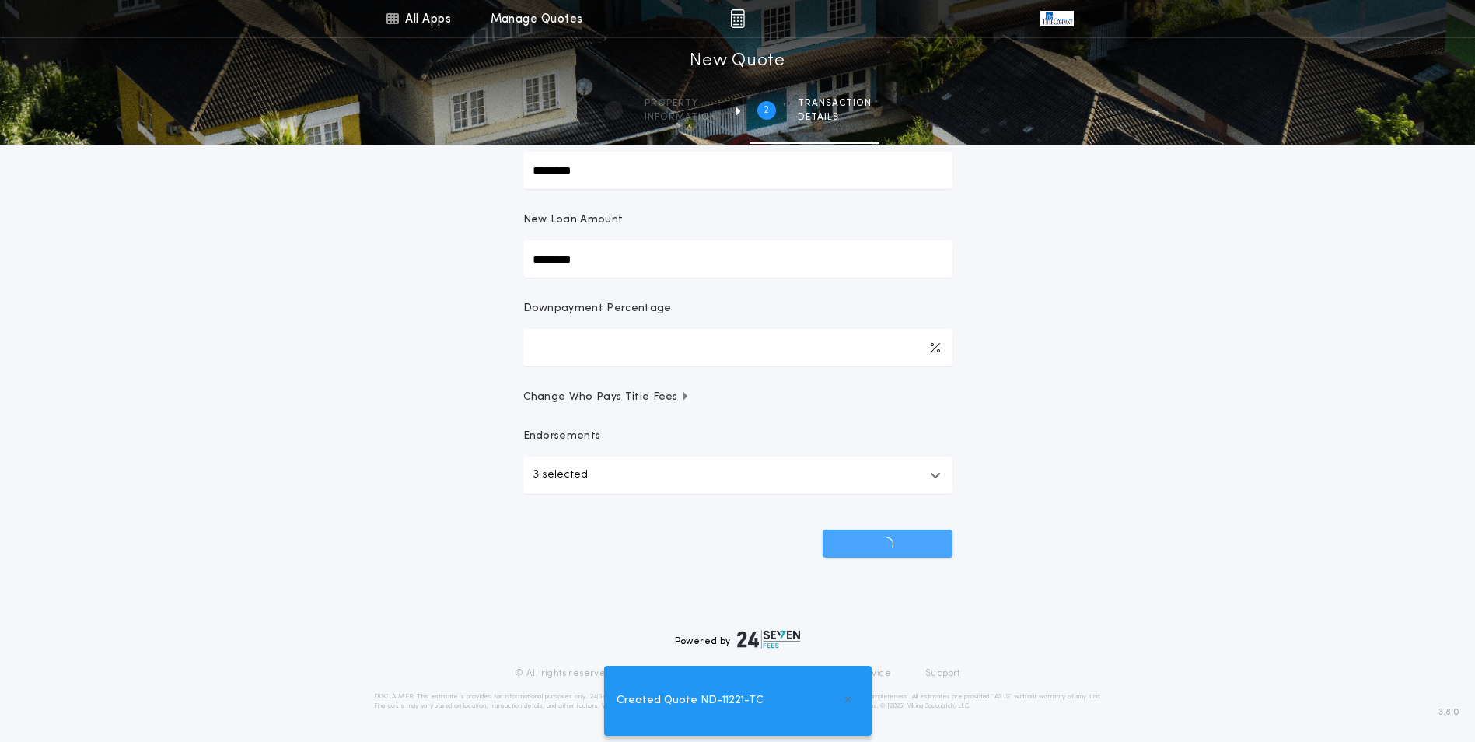 The height and width of the screenshot is (742, 1475). What do you see at coordinates (738, 475) in the screenshot?
I see `button: 3 selected` at bounding box center [738, 475].